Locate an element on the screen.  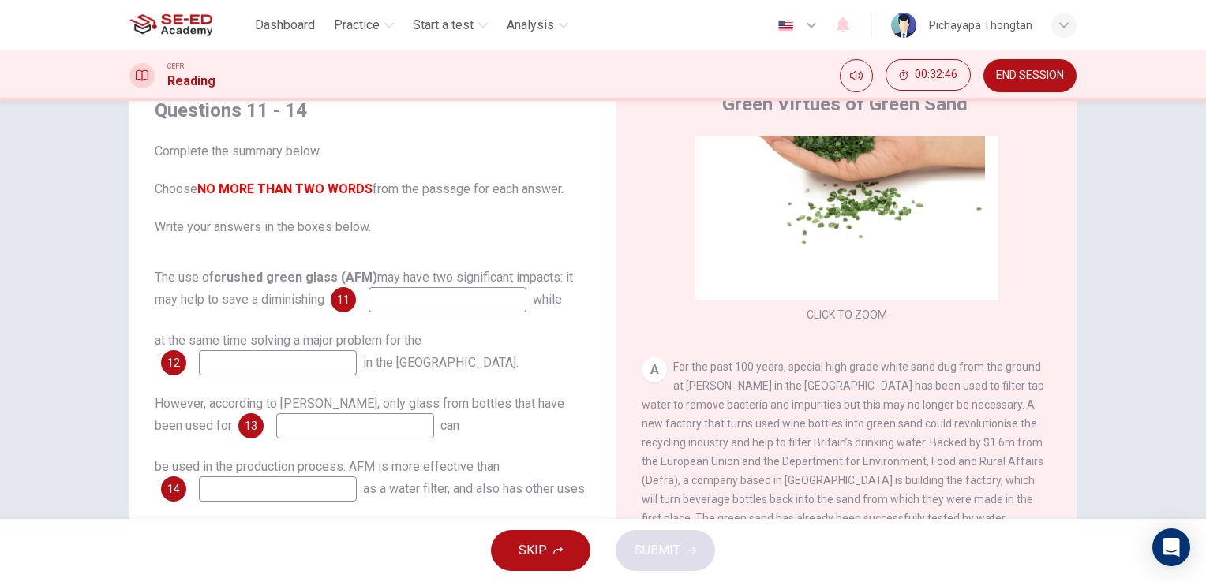
a: SE-ED Academy logo is located at coordinates (189, 25).